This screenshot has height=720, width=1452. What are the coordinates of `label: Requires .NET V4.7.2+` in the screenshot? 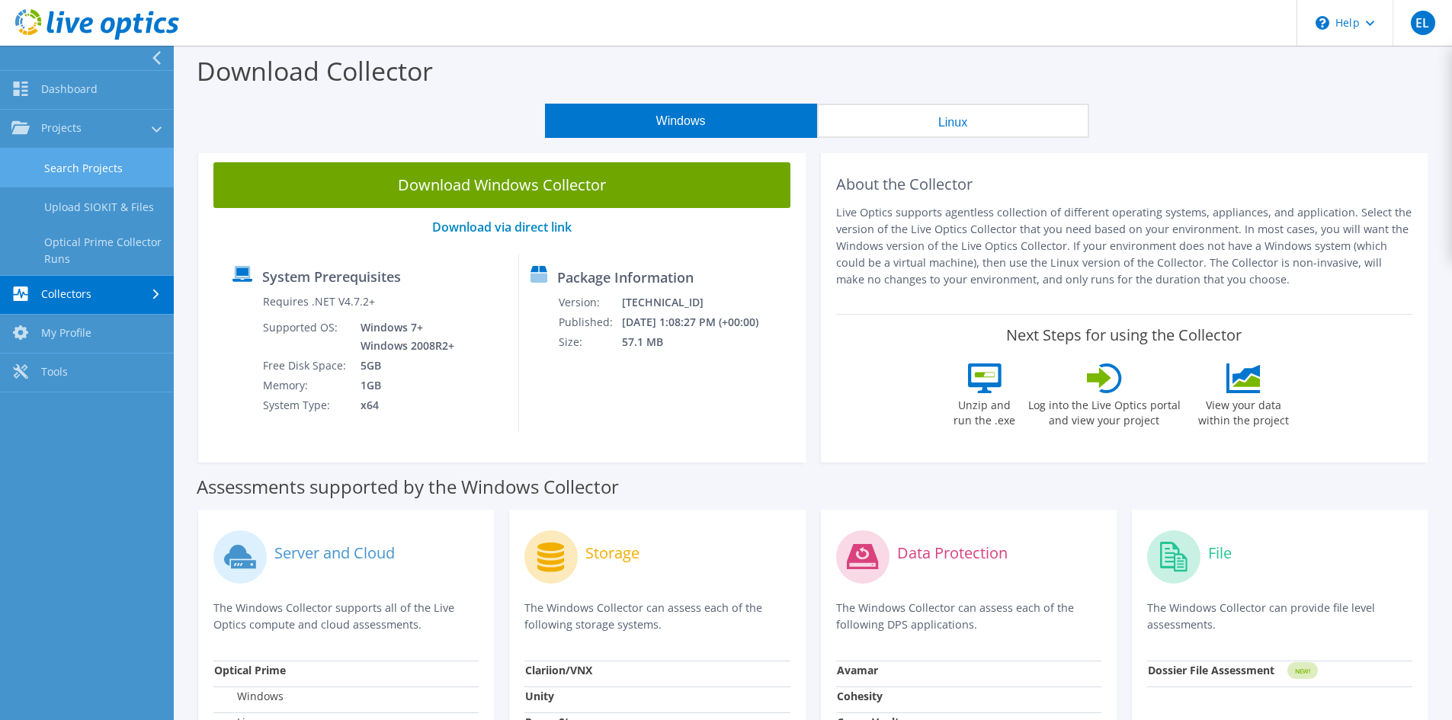 It's located at (319, 302).